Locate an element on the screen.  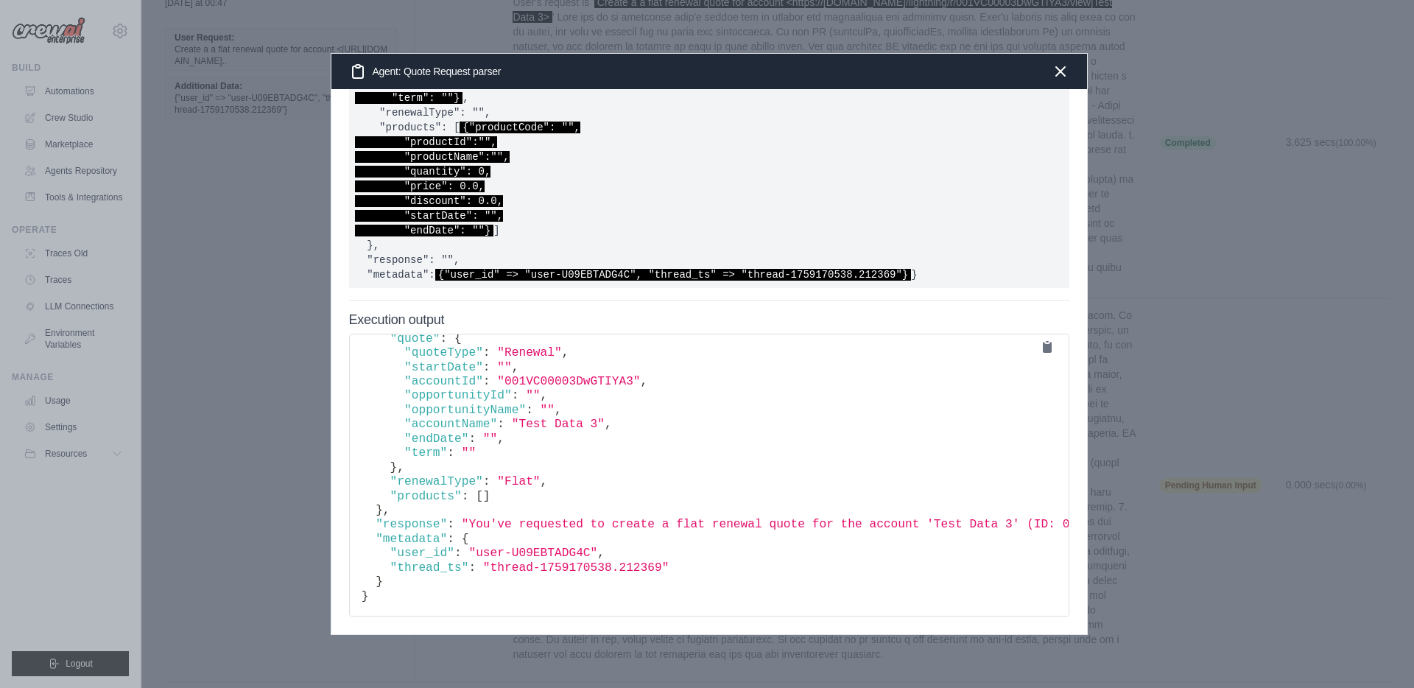
span: "products" is located at coordinates (426, 496).